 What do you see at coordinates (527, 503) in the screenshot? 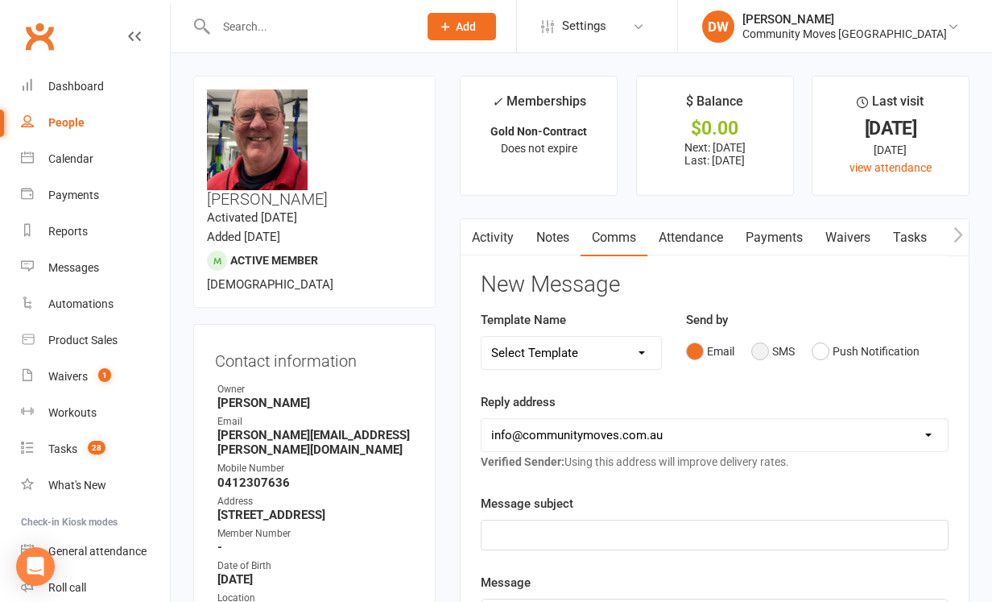
I see `label: Message subject` at bounding box center [527, 503].